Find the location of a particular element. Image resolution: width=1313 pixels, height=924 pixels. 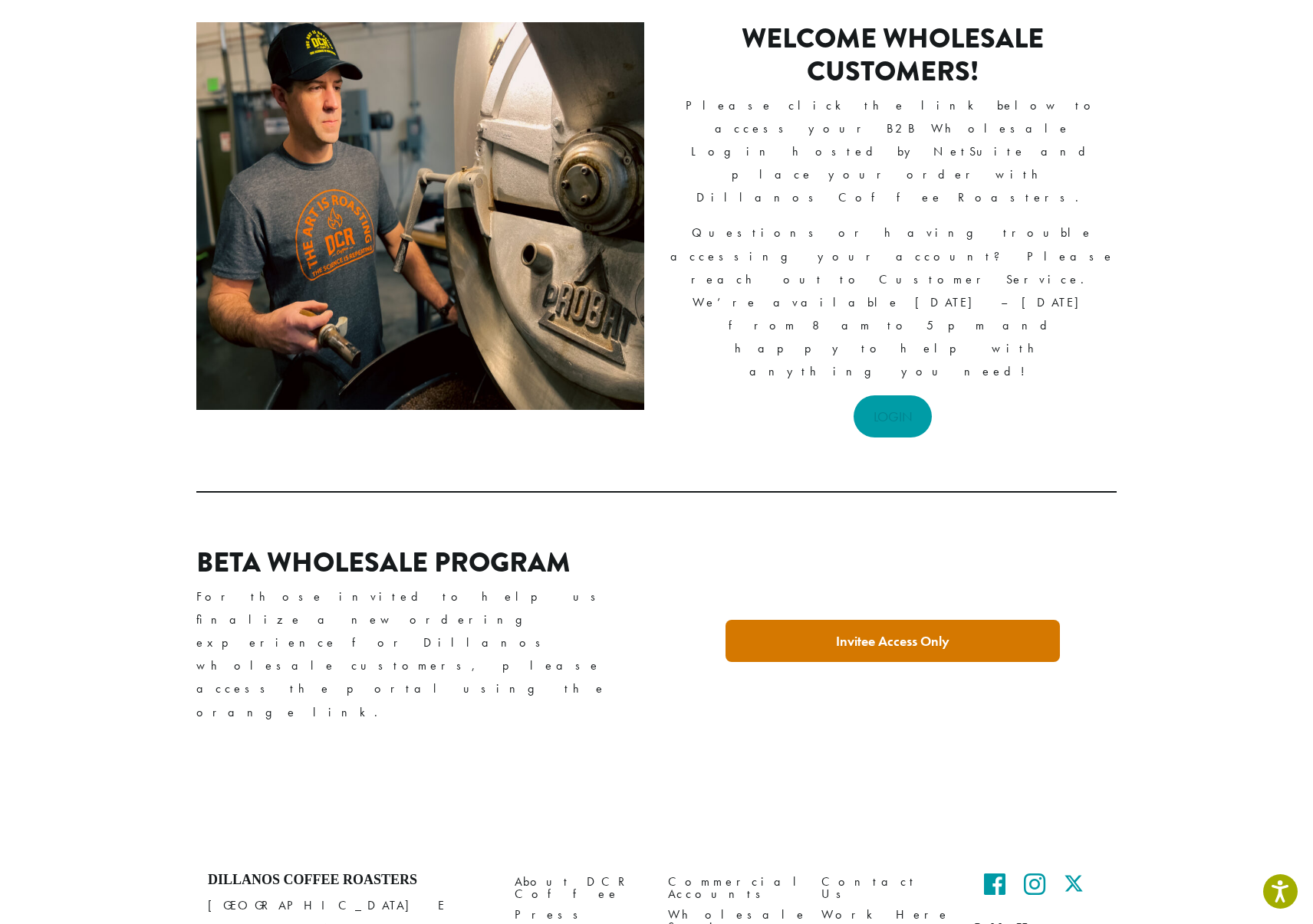

strong: Invitee Access Only is located at coordinates (893, 640).